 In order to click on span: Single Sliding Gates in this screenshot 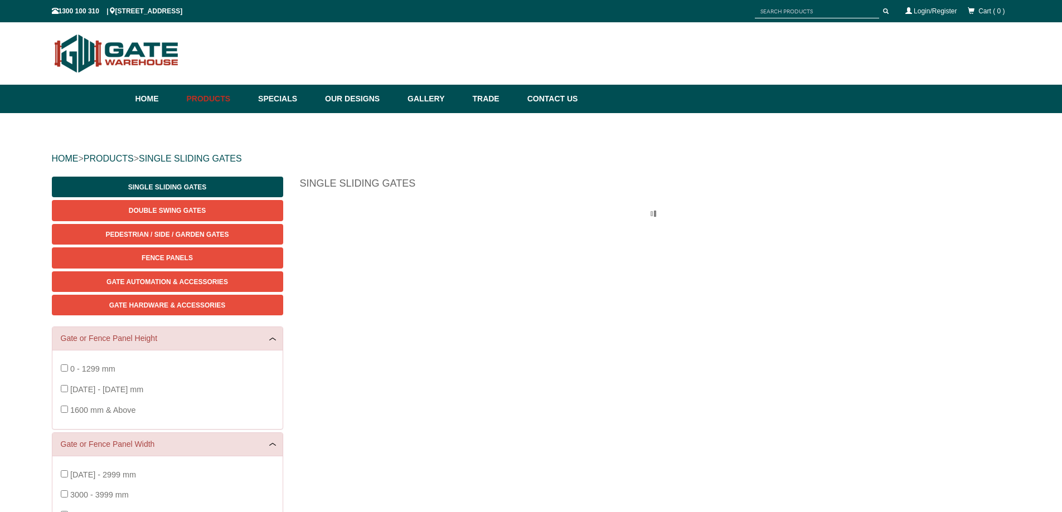, I will do `click(167, 187)`.